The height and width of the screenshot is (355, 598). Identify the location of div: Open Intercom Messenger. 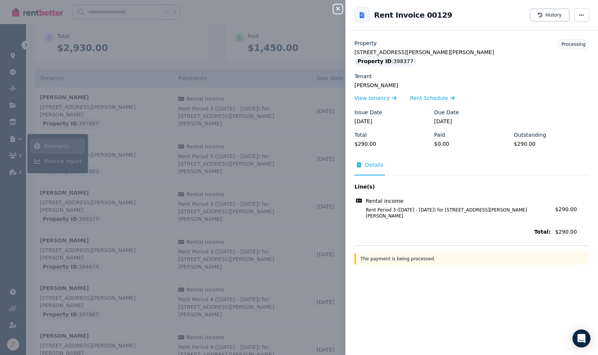
(581, 338).